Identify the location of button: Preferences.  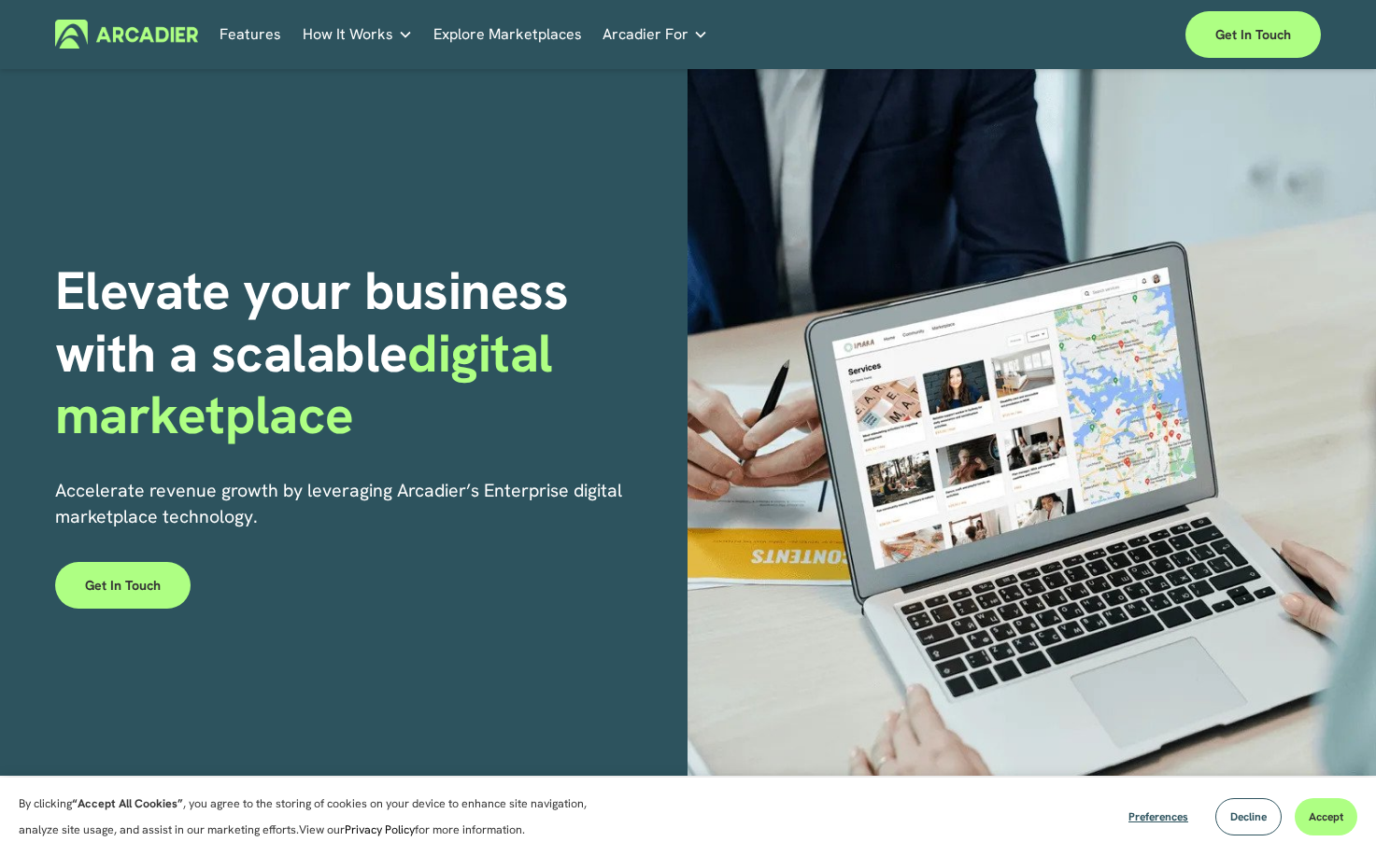
(1158, 817).